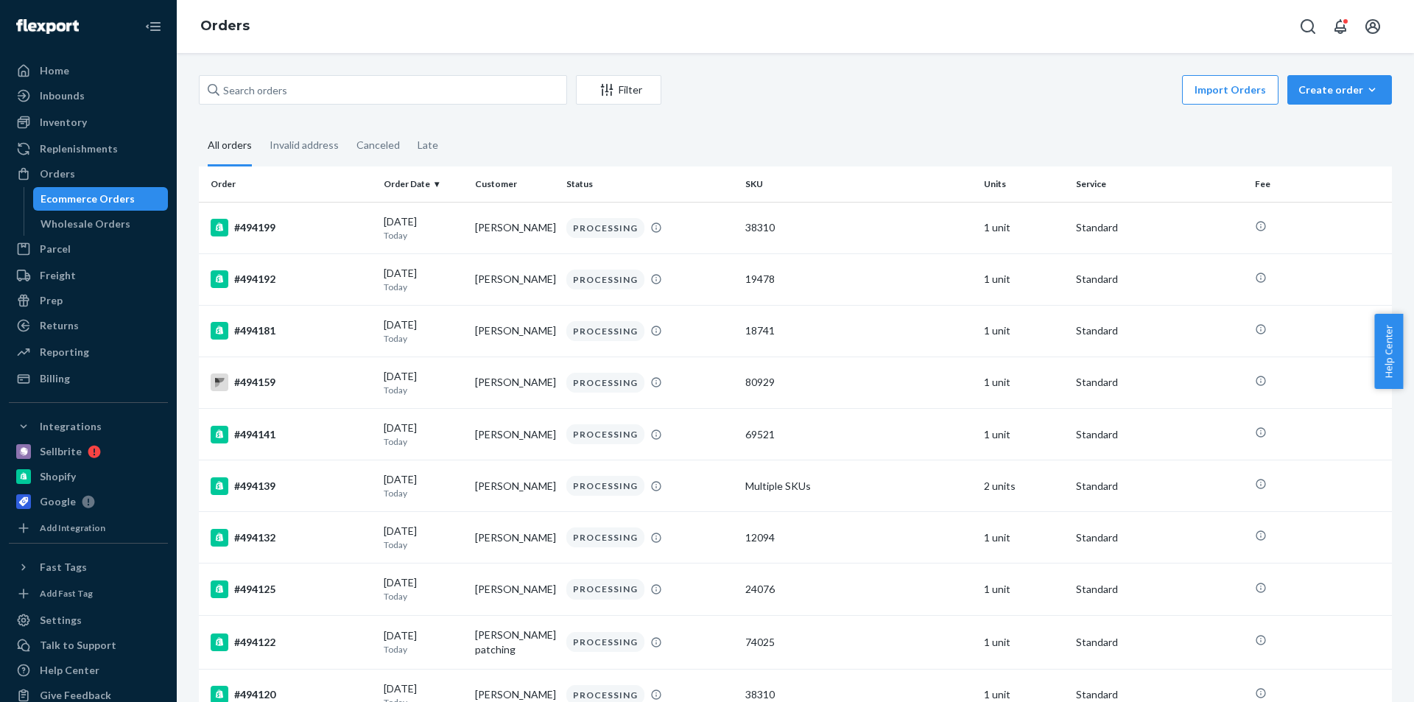 The width and height of the screenshot is (1414, 702). I want to click on div: 24076, so click(859, 589).